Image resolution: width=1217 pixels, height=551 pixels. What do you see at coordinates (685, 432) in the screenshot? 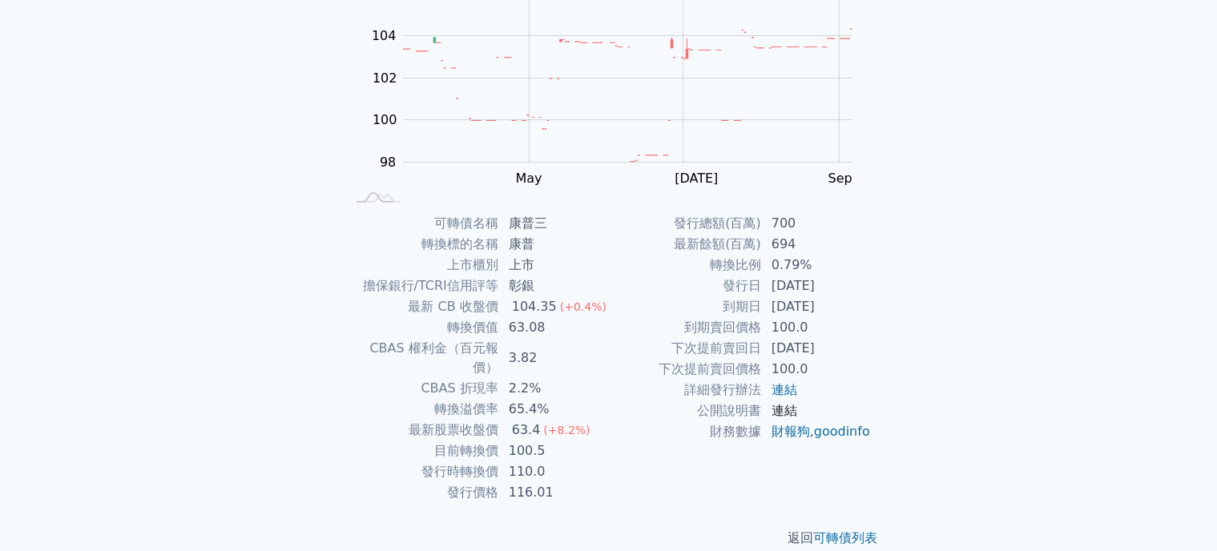
I see `td: 財務數據` at bounding box center [685, 432].